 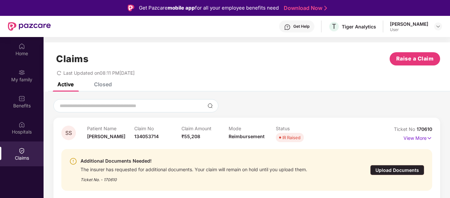 I want to click on img: Stroke, so click(x=326, y=8).